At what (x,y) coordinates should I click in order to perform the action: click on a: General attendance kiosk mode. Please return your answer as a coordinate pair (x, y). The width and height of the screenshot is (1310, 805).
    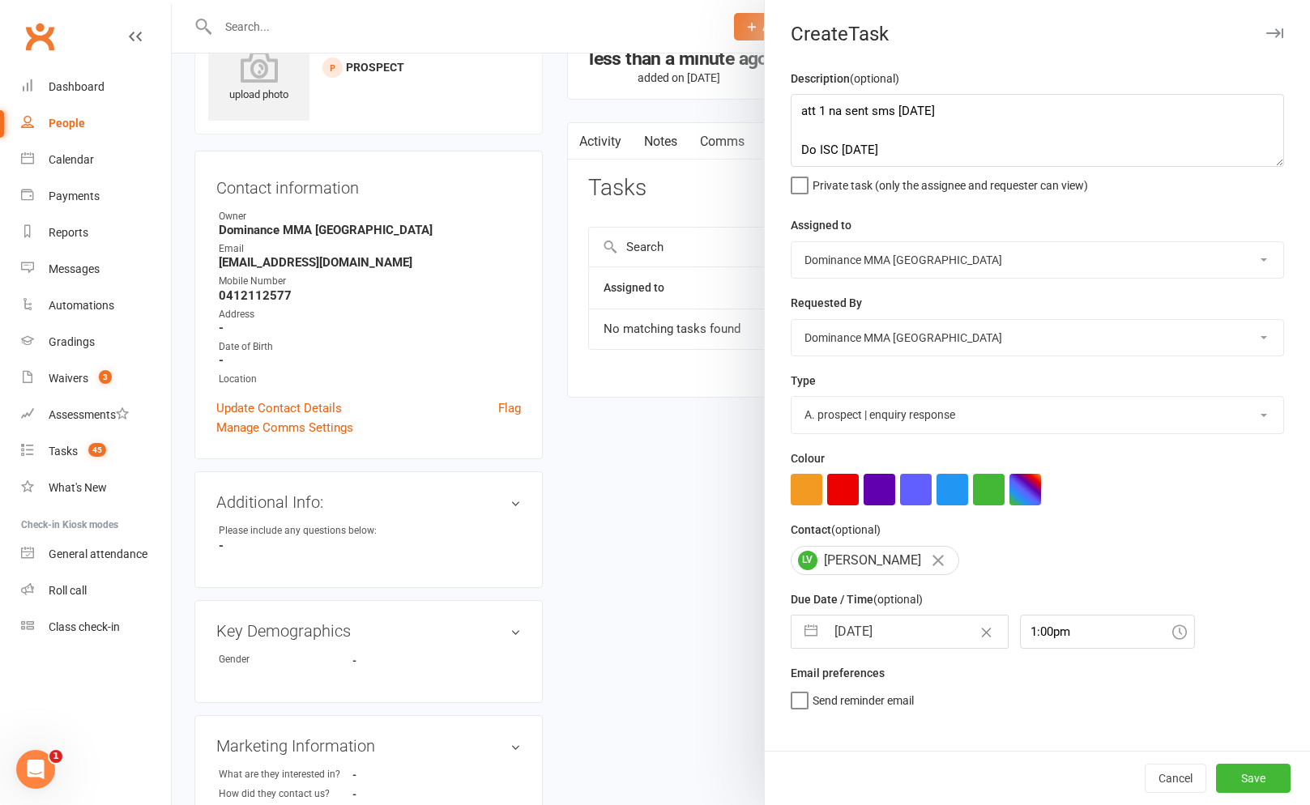
    Looking at the image, I should click on (96, 554).